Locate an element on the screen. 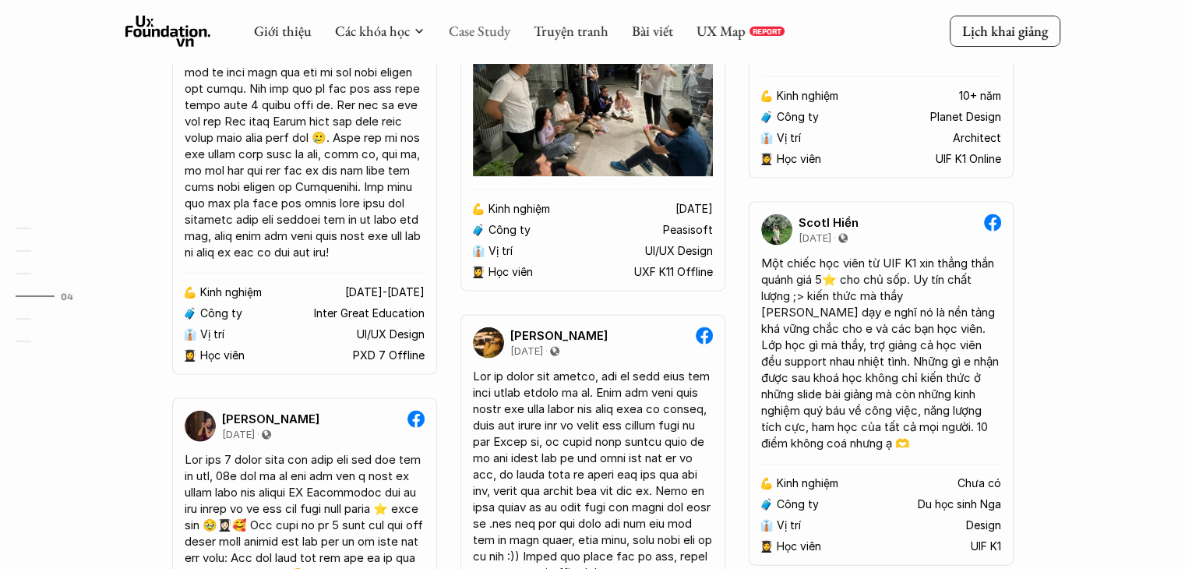  p: 10+ năm is located at coordinates (980, 96).